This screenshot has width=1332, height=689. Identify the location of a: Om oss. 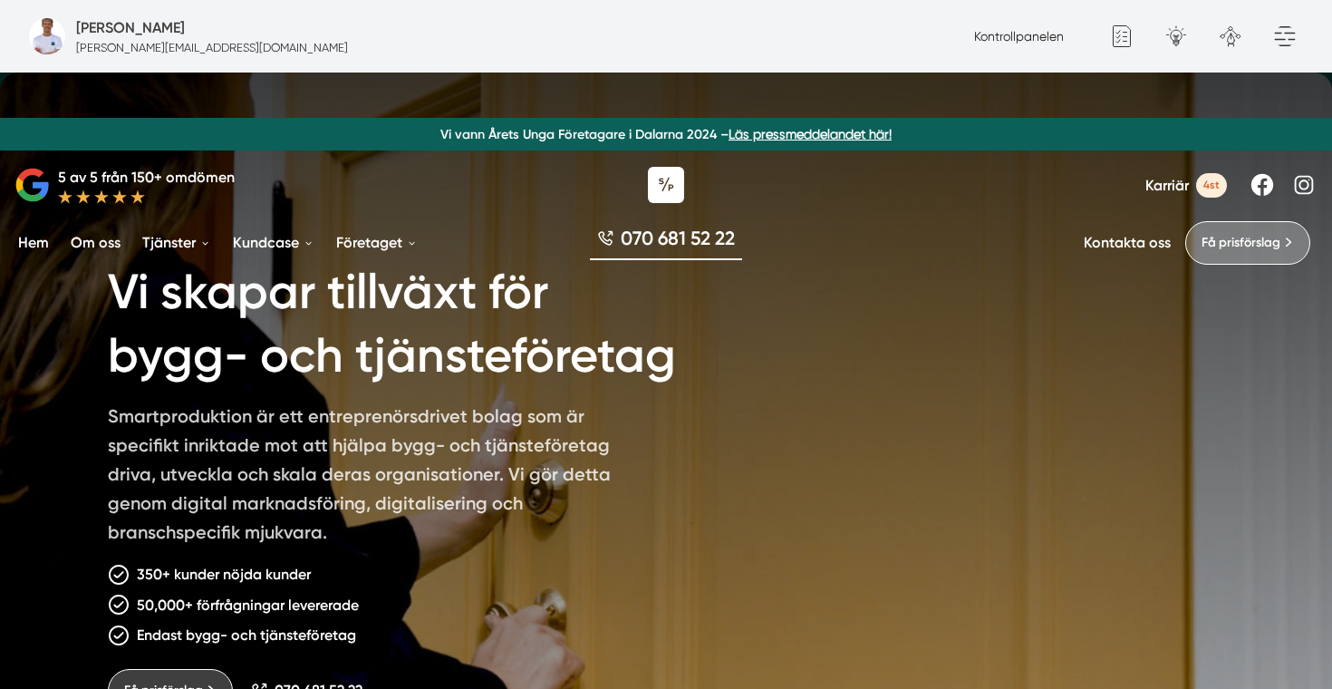
(95, 242).